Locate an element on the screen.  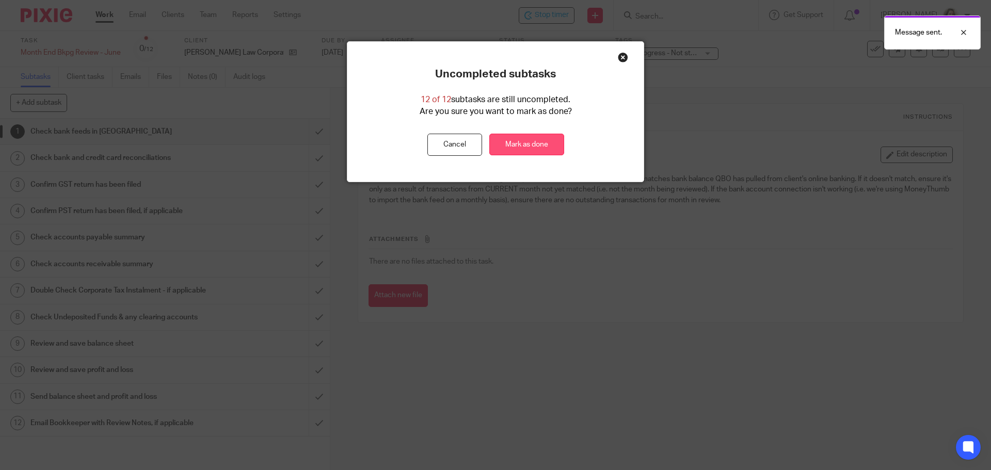
button: Cancel is located at coordinates (455, 144).